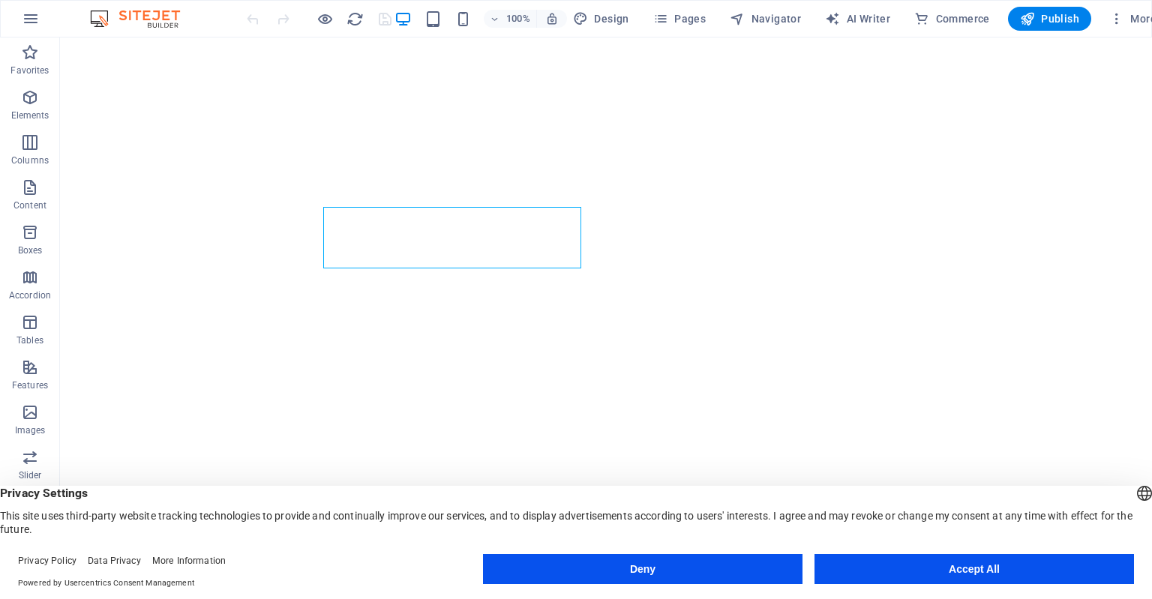 This screenshot has width=1152, height=599. Describe the element at coordinates (600, 19) in the screenshot. I see `button: Design` at that location.